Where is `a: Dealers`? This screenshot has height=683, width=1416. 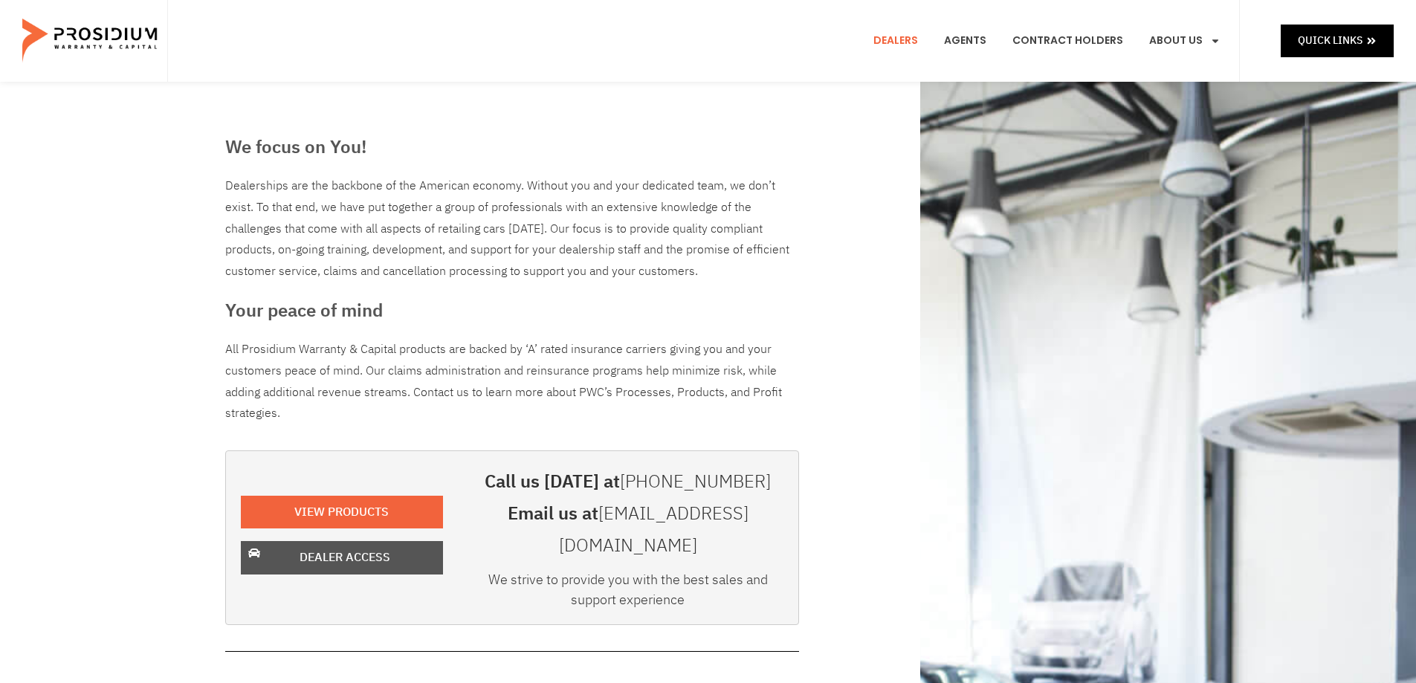 a: Dealers is located at coordinates (896, 41).